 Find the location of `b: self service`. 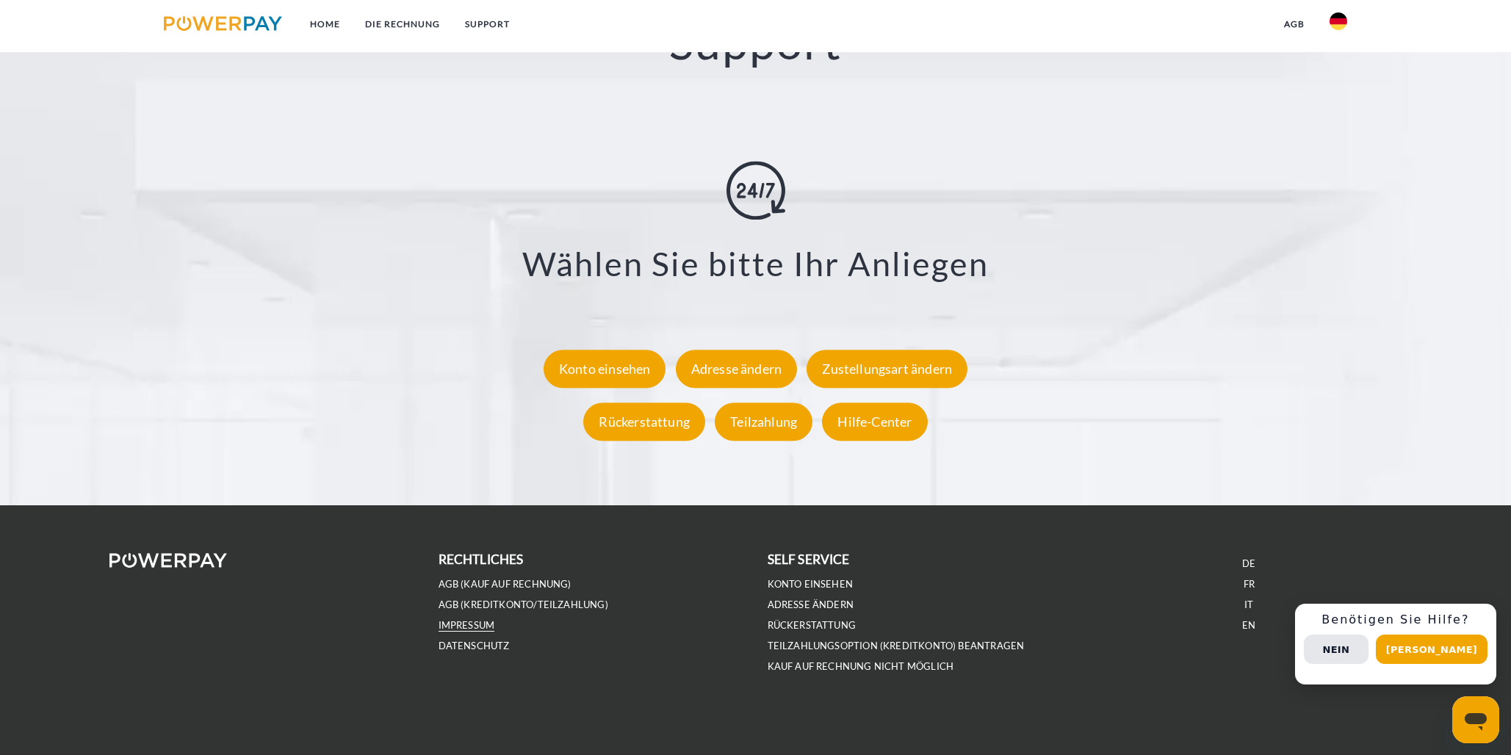

b: self service is located at coordinates (809, 559).